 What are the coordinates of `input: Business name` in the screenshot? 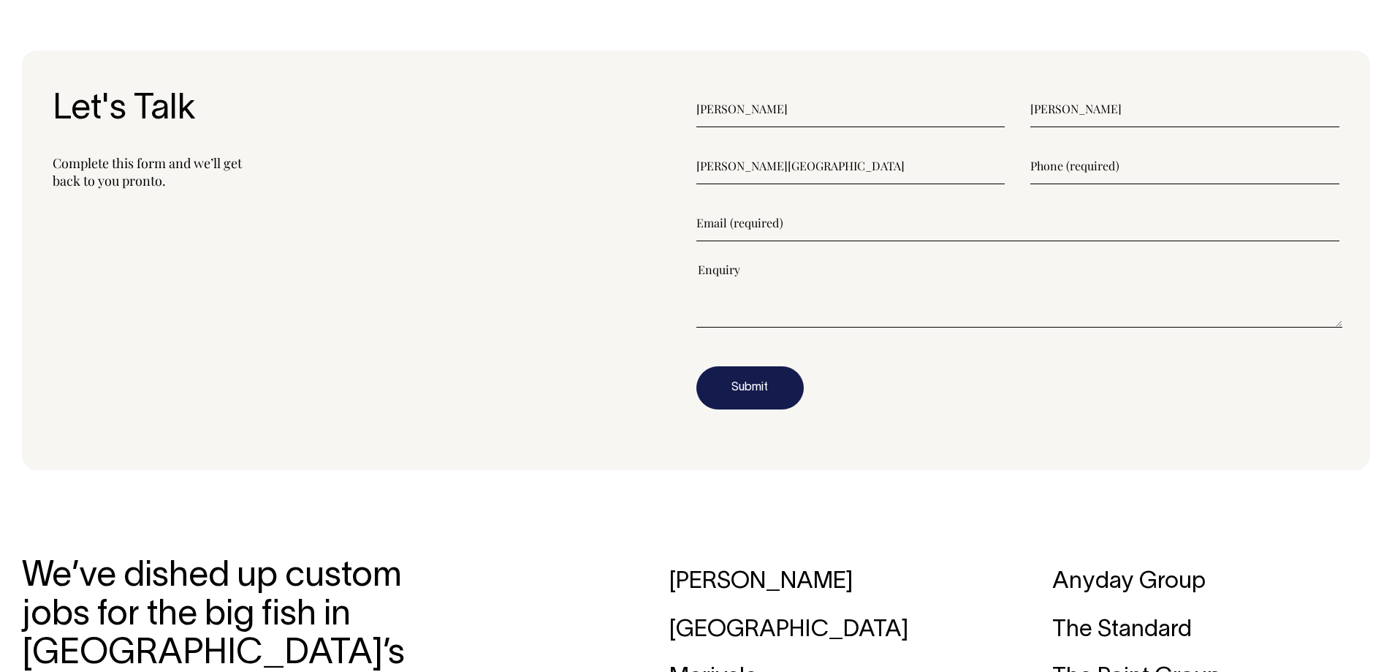 It's located at (851, 166).